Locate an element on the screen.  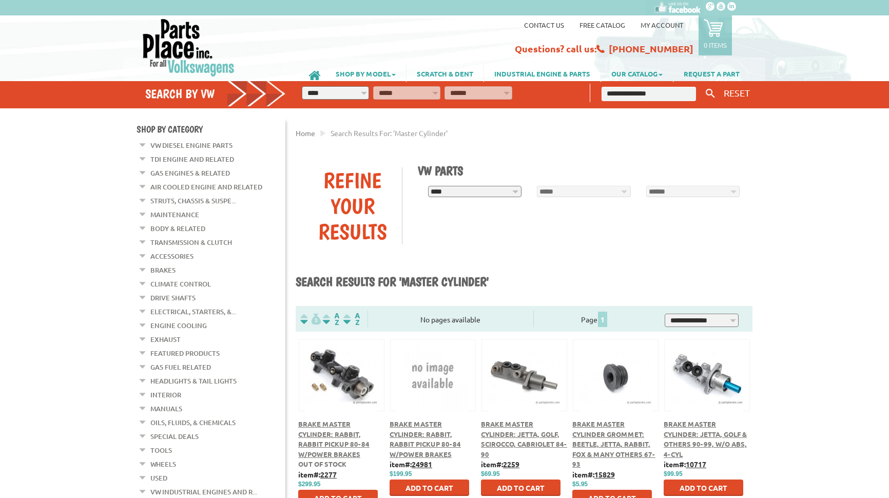
p: 0 items is located at coordinates (715, 45).